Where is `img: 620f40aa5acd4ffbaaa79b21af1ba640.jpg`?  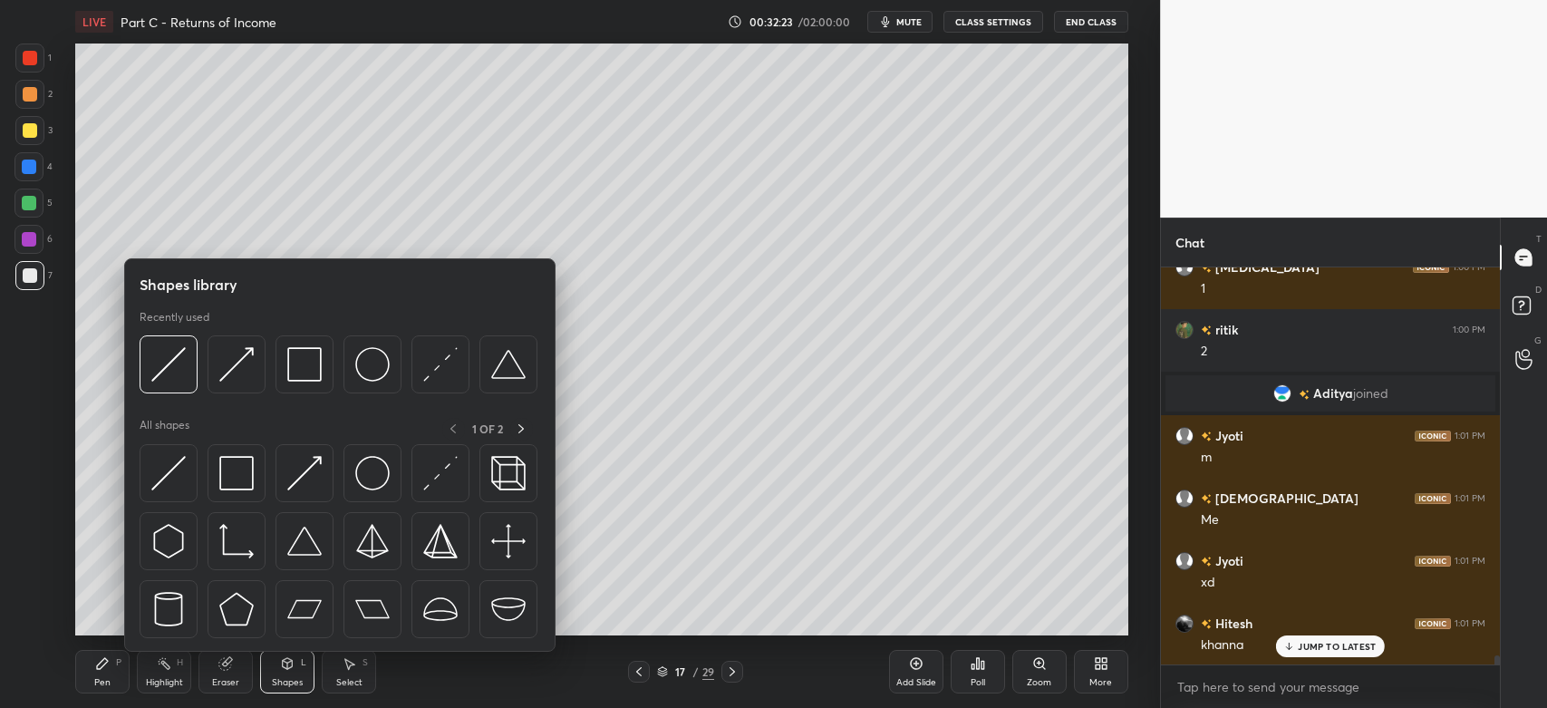
img: 620f40aa5acd4ffbaaa79b21af1ba640.jpg is located at coordinates (1282, 393).